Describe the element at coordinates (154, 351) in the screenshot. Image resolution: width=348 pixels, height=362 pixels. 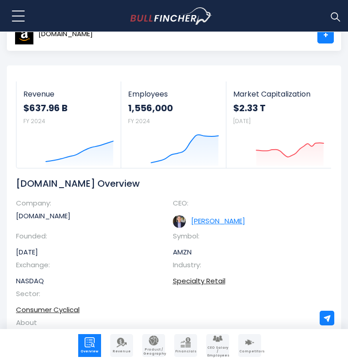
I see `span: Product / Geography` at that location.